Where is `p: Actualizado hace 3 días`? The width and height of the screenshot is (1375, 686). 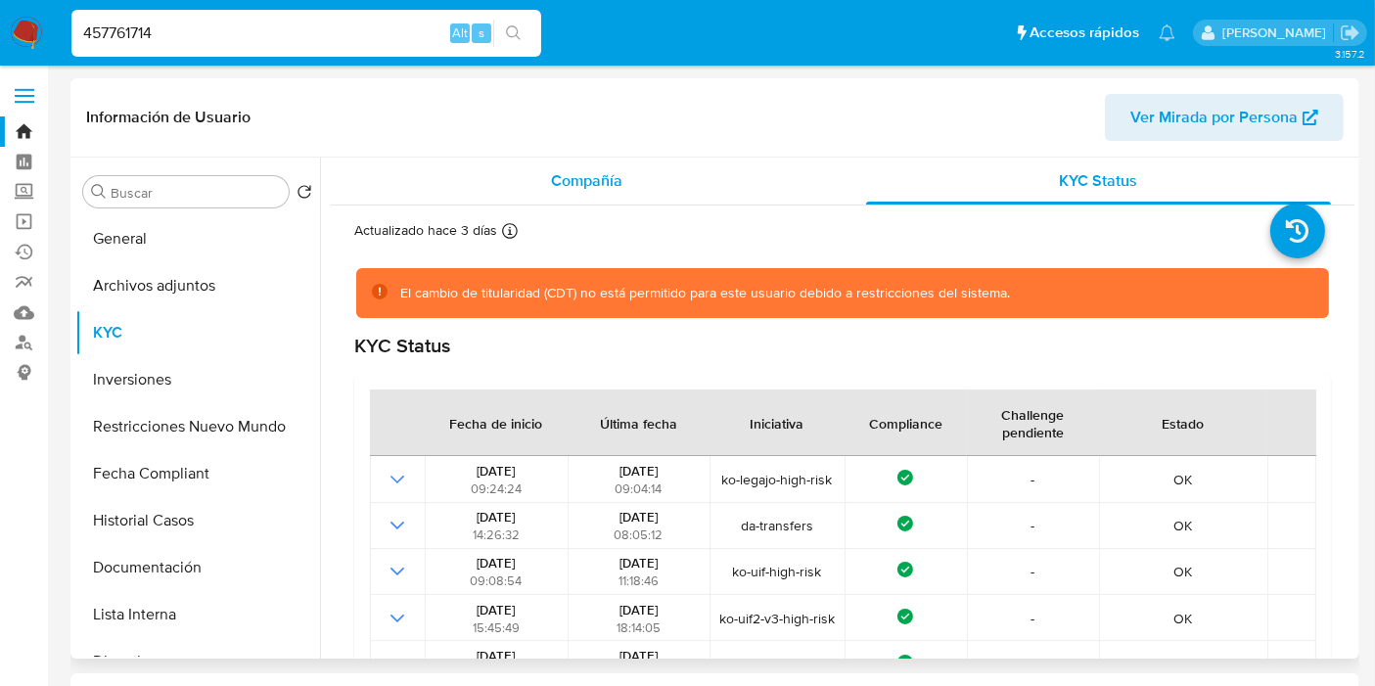 p: Actualizado hace 3 días is located at coordinates (426, 230).